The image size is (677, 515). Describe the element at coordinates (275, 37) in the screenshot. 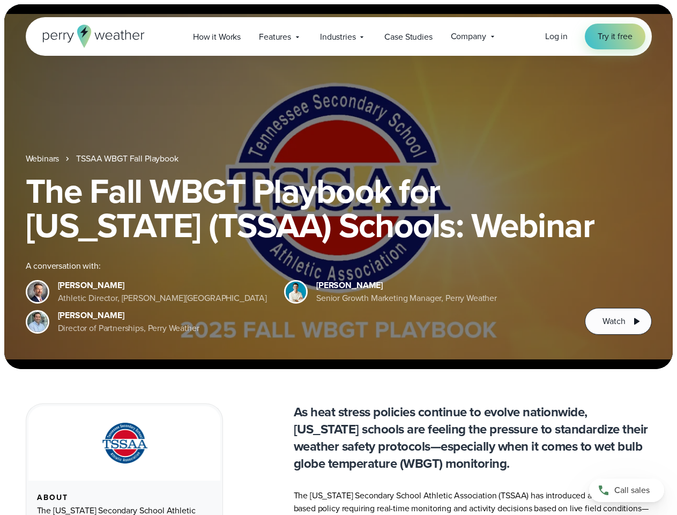

I see `span: Features` at that location.